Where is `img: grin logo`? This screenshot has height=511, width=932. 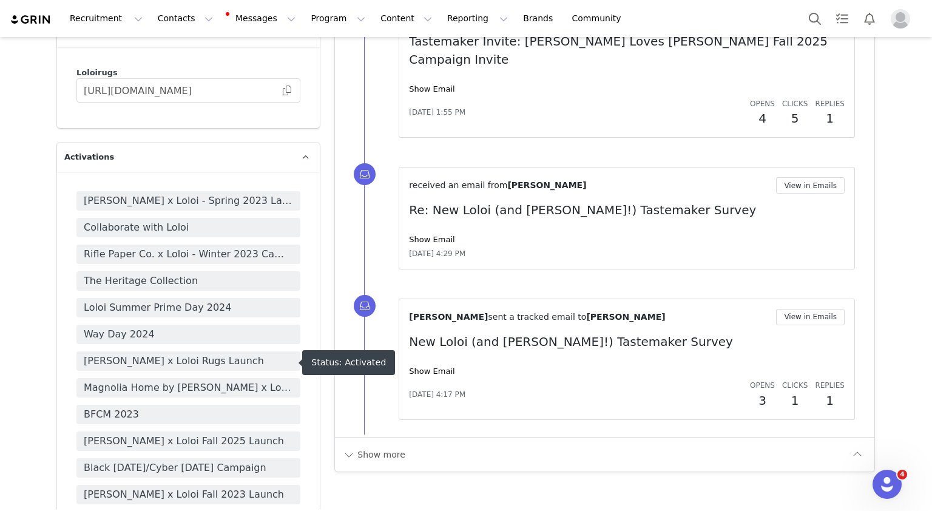 img: grin logo is located at coordinates (31, 19).